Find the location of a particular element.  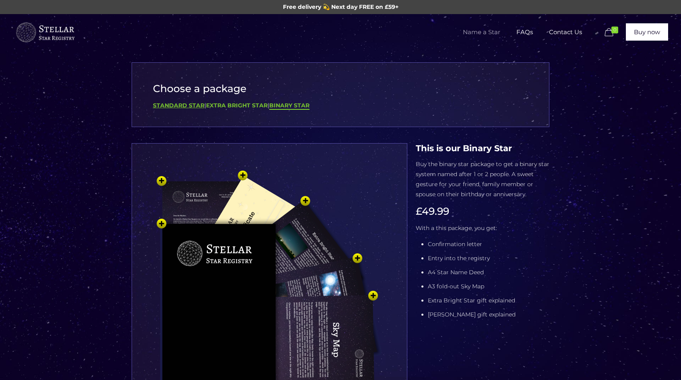

h3: Choose a package is located at coordinates (340, 89).